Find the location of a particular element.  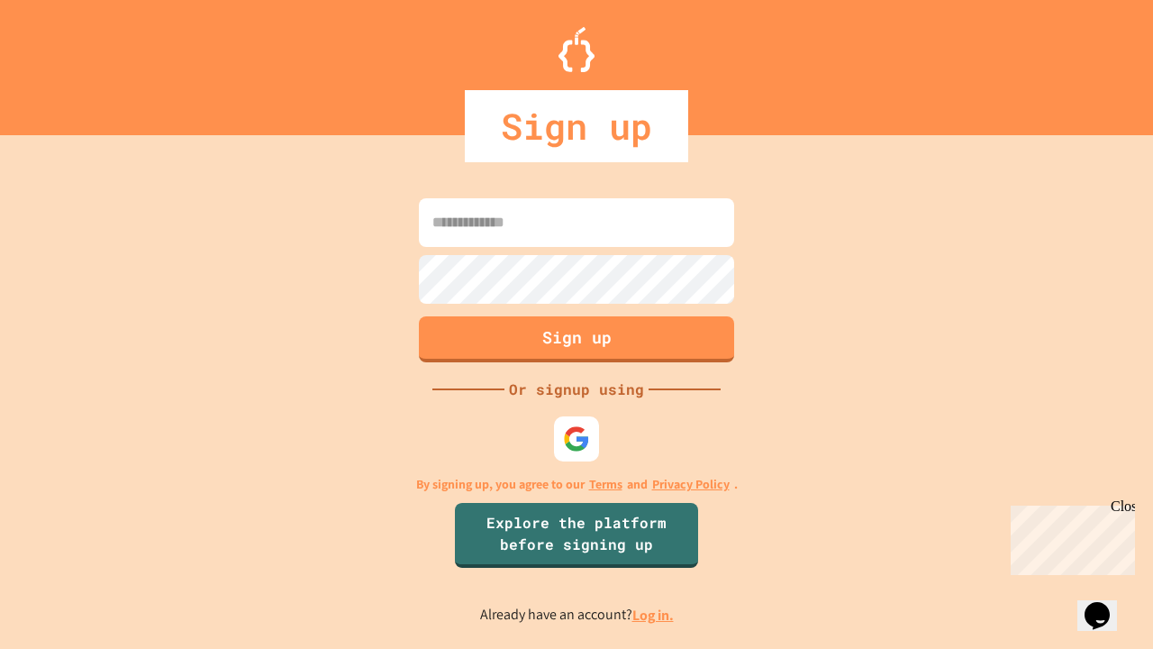

p: Already have an account? is located at coordinates (577, 614).